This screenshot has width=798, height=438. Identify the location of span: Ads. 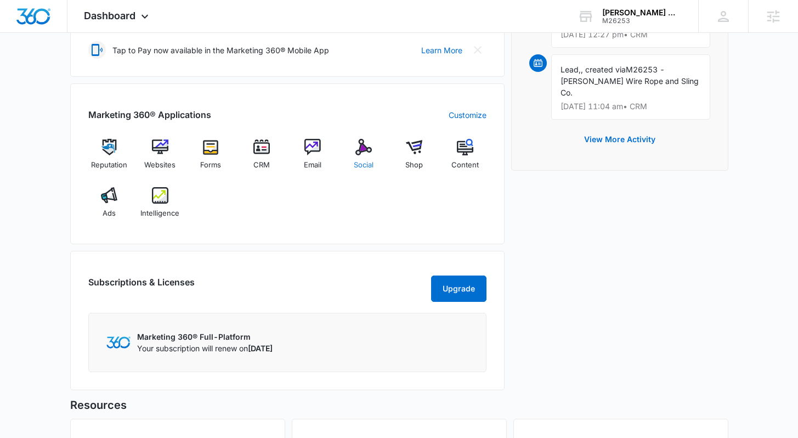
(109, 213).